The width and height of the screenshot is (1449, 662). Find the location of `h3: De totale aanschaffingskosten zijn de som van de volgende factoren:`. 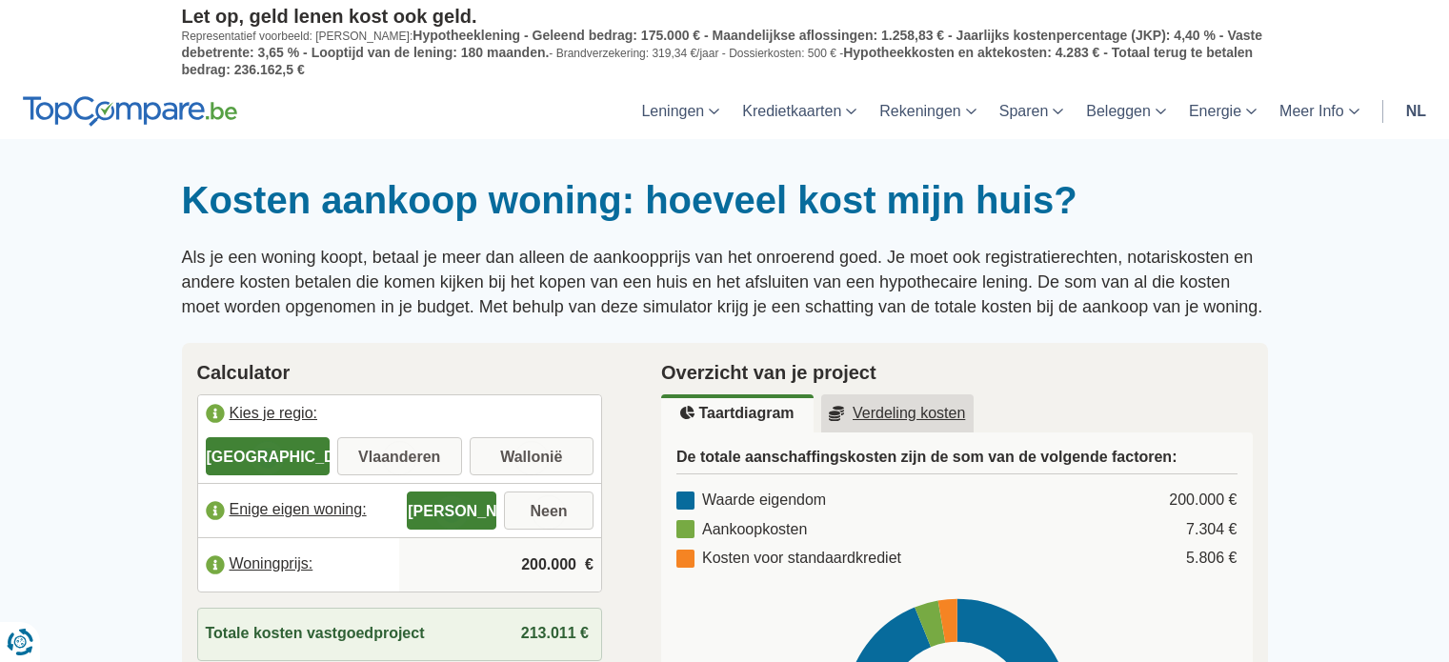

h3: De totale aanschaffingskosten zijn de som van de volgende factoren: is located at coordinates (957, 461).